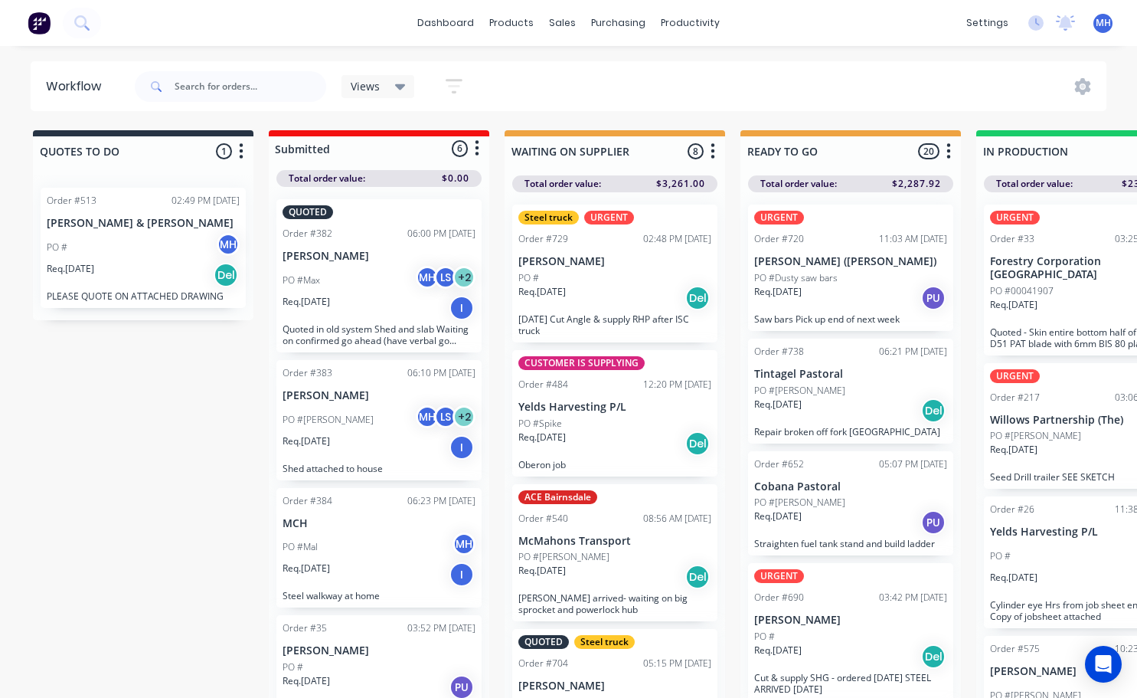 The width and height of the screenshot is (1137, 698). What do you see at coordinates (615, 541) in the screenshot?
I see `p: McMahons Transport` at bounding box center [615, 541].